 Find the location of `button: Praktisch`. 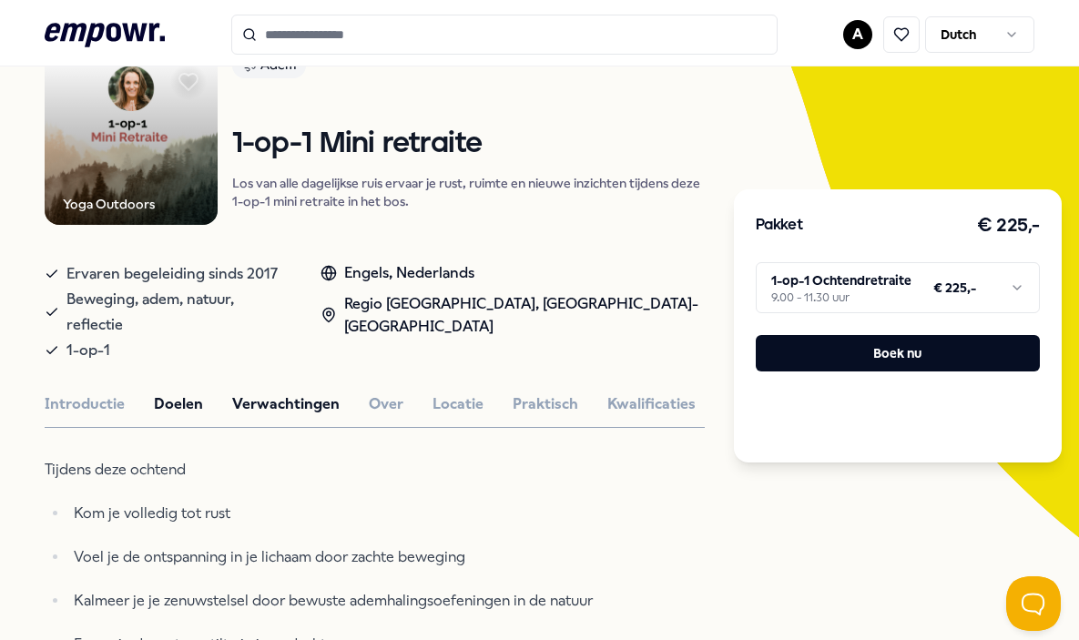

button: Praktisch is located at coordinates (545, 404).